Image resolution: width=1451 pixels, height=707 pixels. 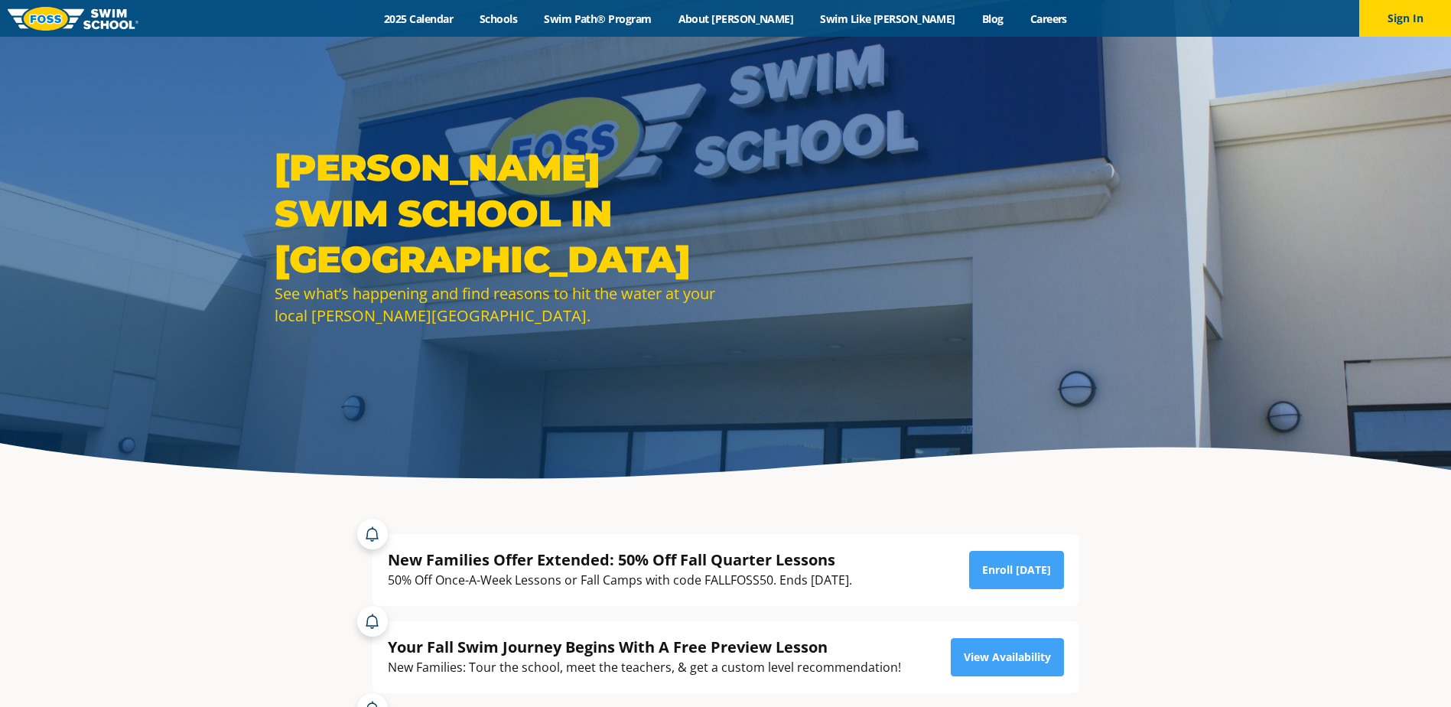 I want to click on a: Swim Path® Program, so click(x=598, y=18).